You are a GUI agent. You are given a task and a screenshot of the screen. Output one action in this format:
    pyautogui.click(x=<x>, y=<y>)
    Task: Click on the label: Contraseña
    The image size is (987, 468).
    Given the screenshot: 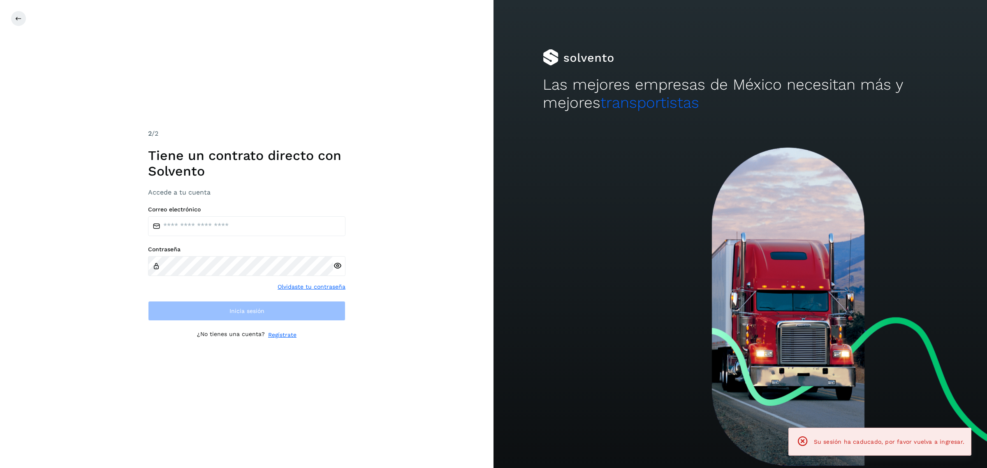 What is the action you would take?
    pyautogui.click(x=247, y=249)
    